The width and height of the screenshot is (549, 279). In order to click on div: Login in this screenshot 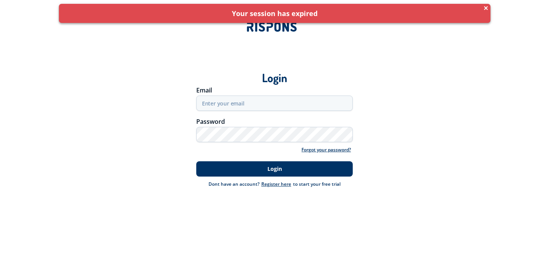, I will do `click(275, 72)`.